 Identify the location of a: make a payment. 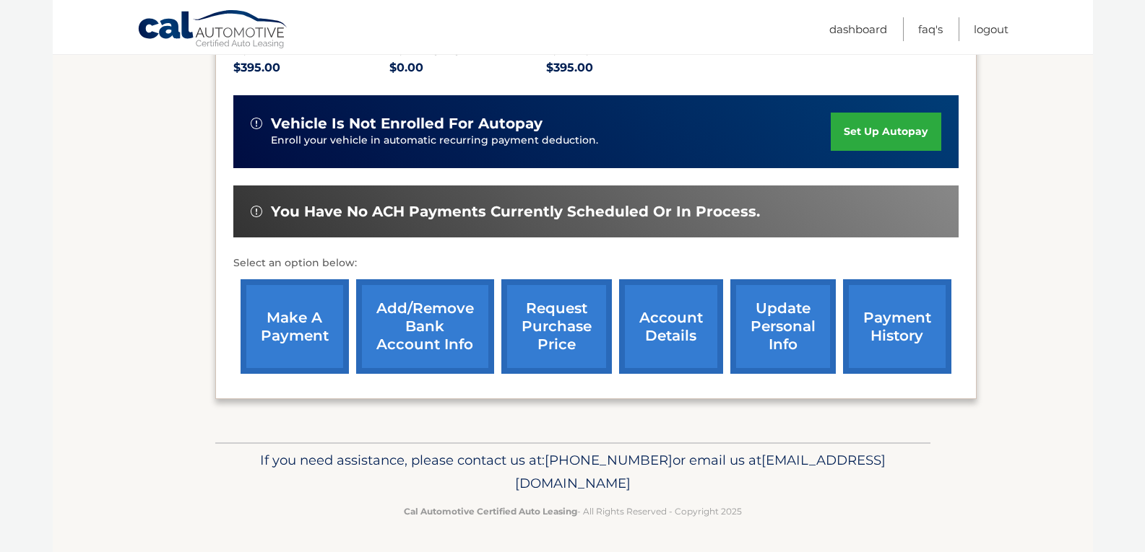
(295, 326).